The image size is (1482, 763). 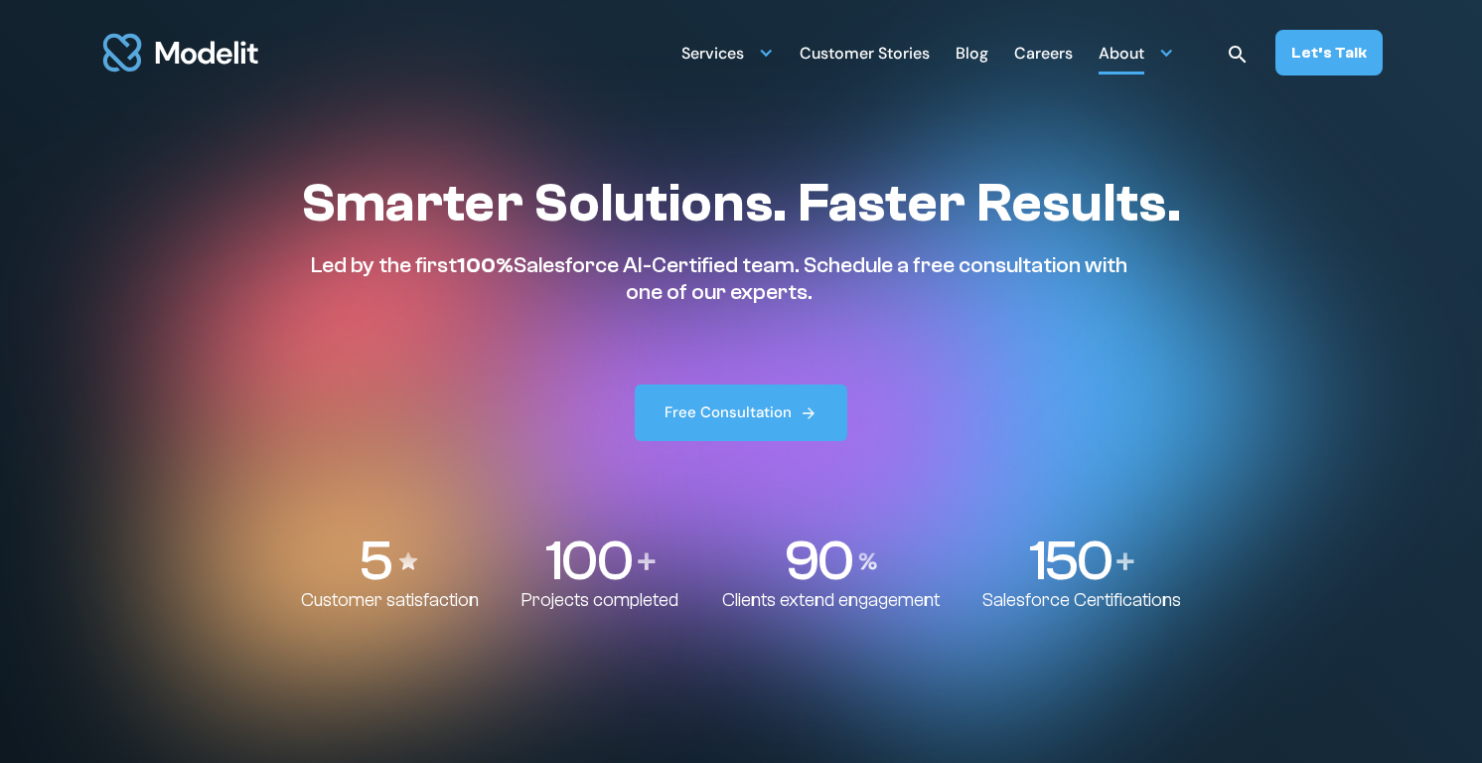 I want to click on img: arrow right, so click(x=809, y=413).